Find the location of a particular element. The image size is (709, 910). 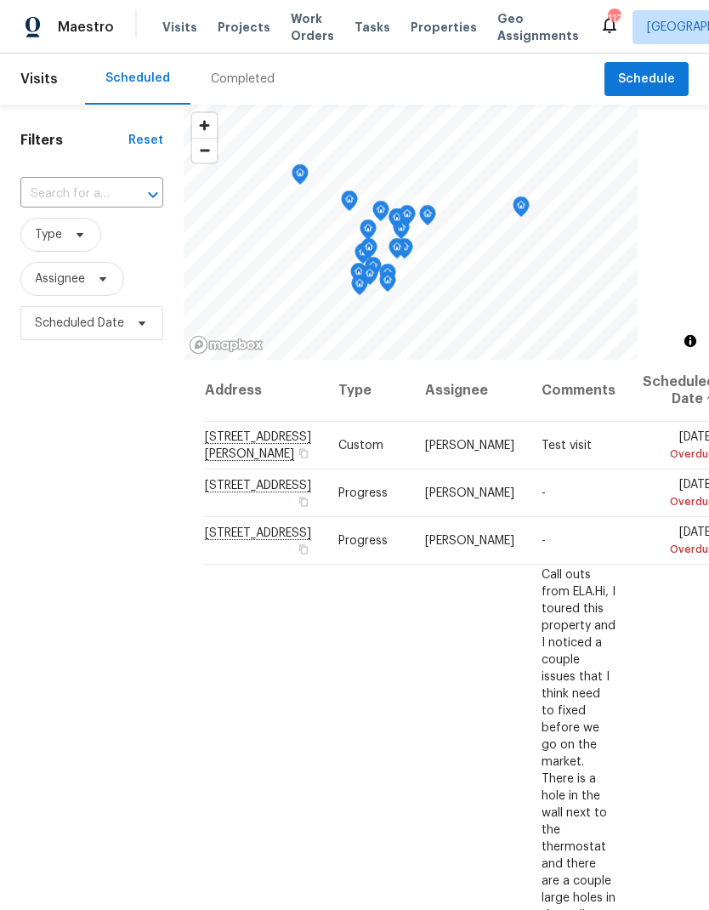

th: Comments is located at coordinates (578, 390).